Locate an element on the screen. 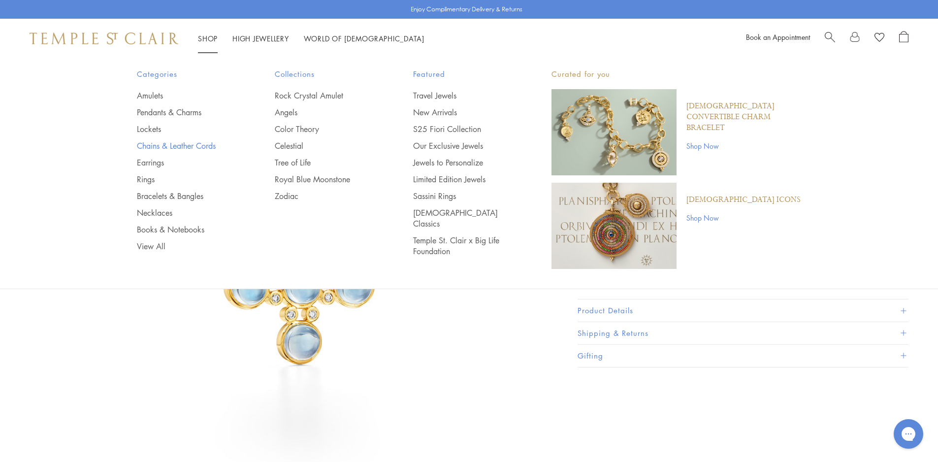 Image resolution: width=938 pixels, height=462 pixels. nav: Main navigation is located at coordinates (311, 38).